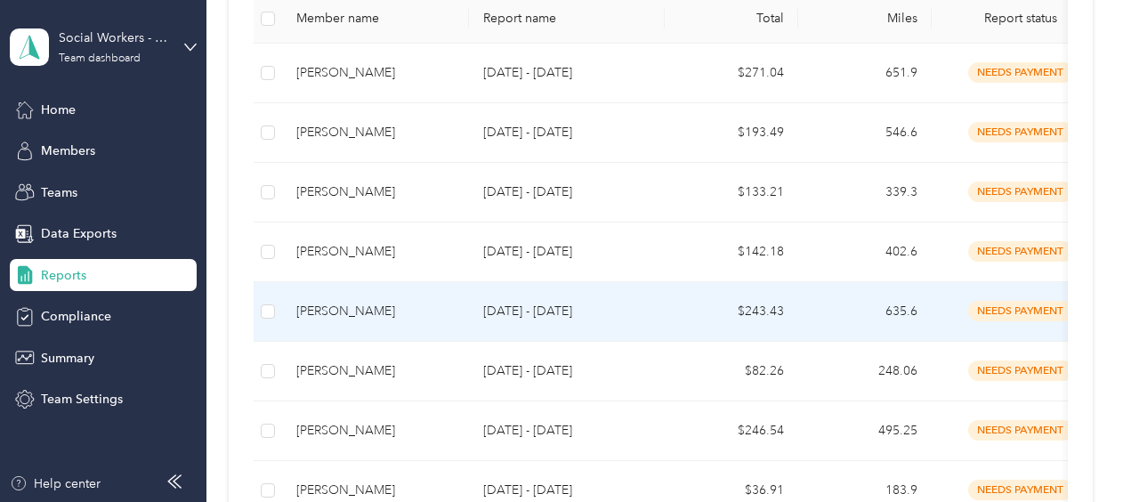 This screenshot has height=502, width=1123. Describe the element at coordinates (76, 316) in the screenshot. I see `span: Compliance` at that location.